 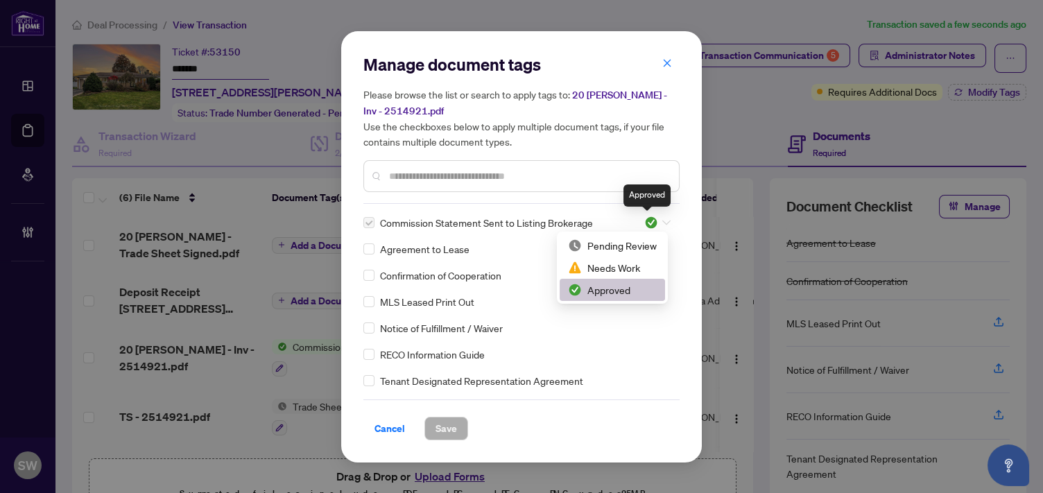 What do you see at coordinates (1009, 465) in the screenshot?
I see `button: Open asap` at bounding box center [1009, 465].